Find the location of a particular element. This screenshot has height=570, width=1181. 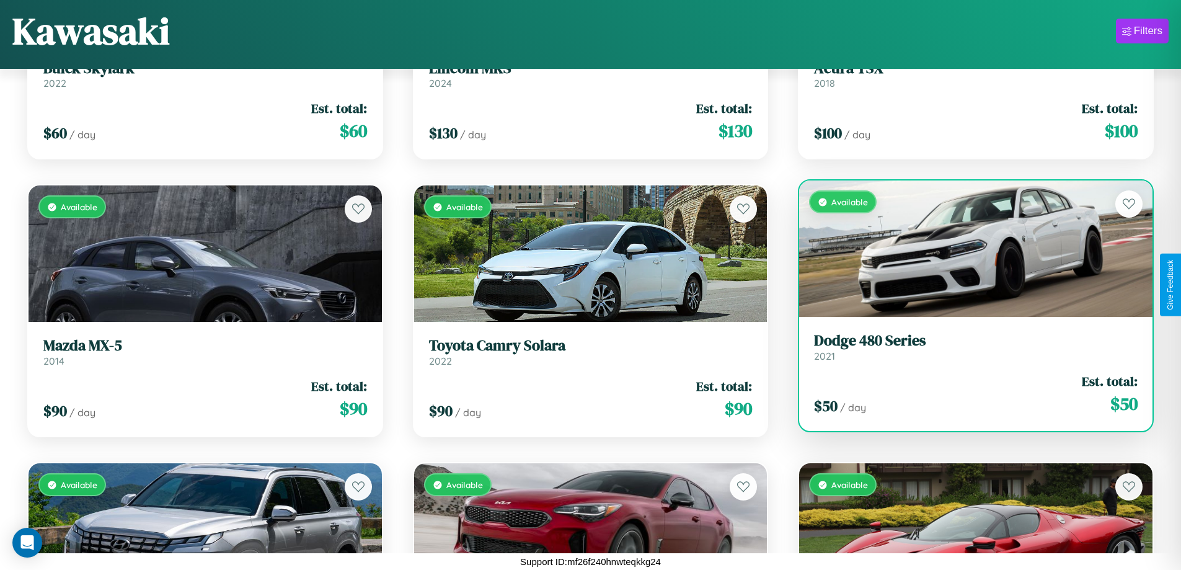

h3: Mazda MX-5 is located at coordinates (205, 345).